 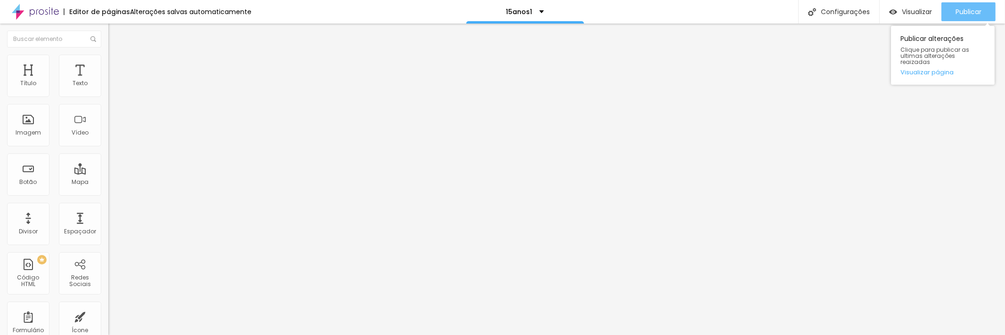 I want to click on div: Divisor, so click(x=28, y=232).